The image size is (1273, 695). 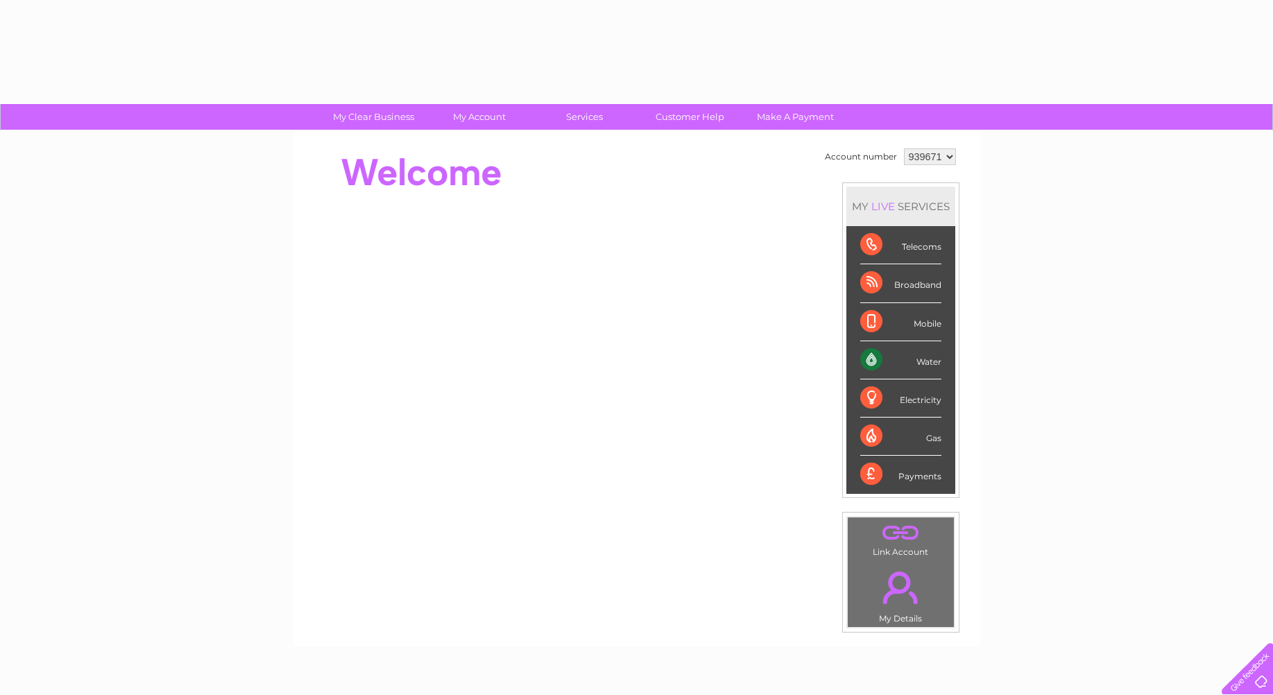 I want to click on a: My Clear Business, so click(x=373, y=117).